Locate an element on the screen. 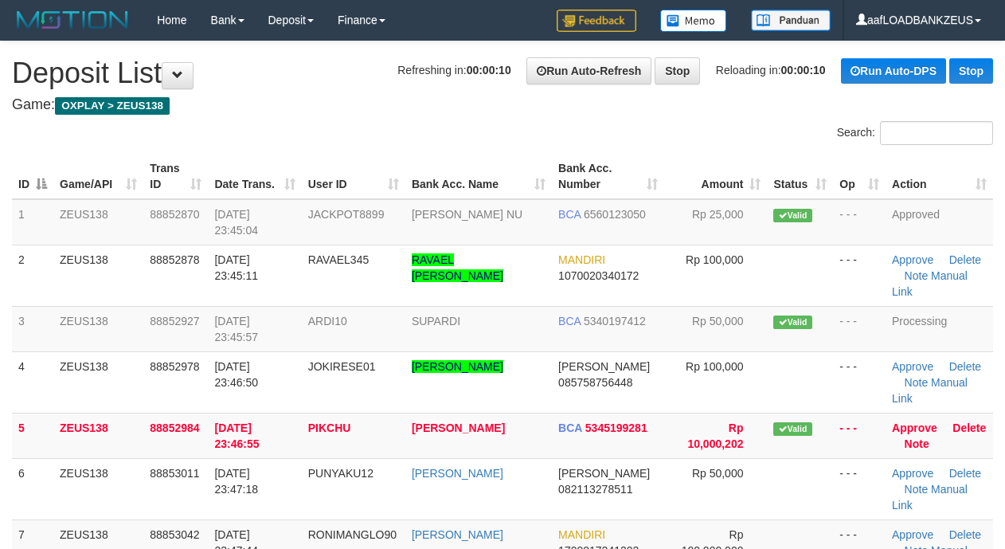 The height and width of the screenshot is (549, 1005). span: 88852984 is located at coordinates (174, 428).